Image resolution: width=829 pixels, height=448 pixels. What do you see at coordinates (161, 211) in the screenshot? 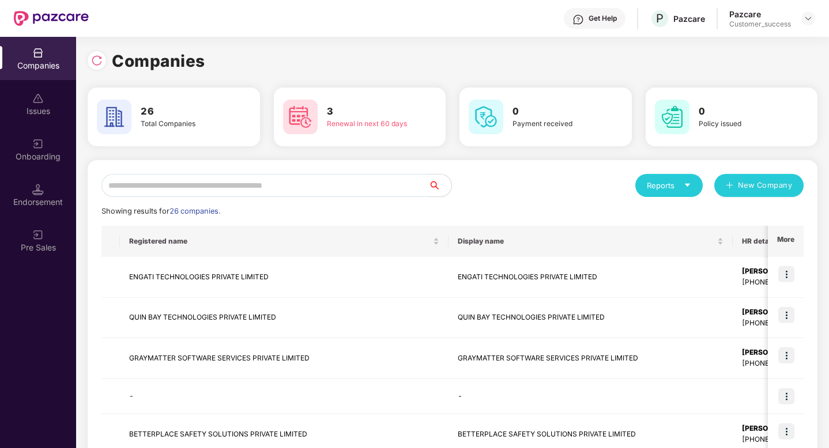
I see `span: Showing results for` at bounding box center [161, 211].